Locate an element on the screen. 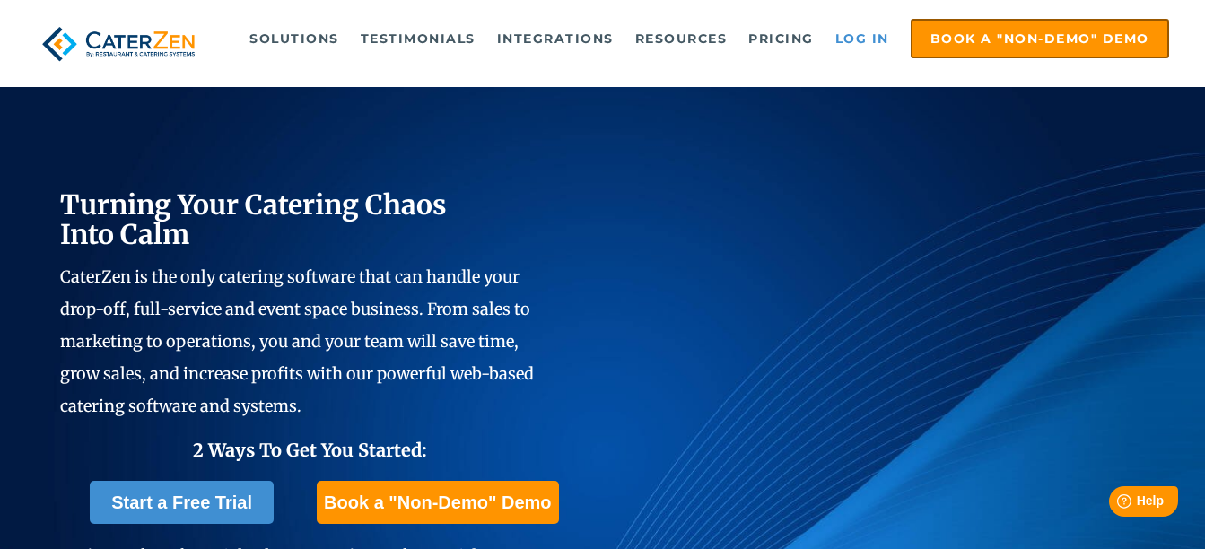  span: 2 Ways To Get You Started: is located at coordinates (310, 450).